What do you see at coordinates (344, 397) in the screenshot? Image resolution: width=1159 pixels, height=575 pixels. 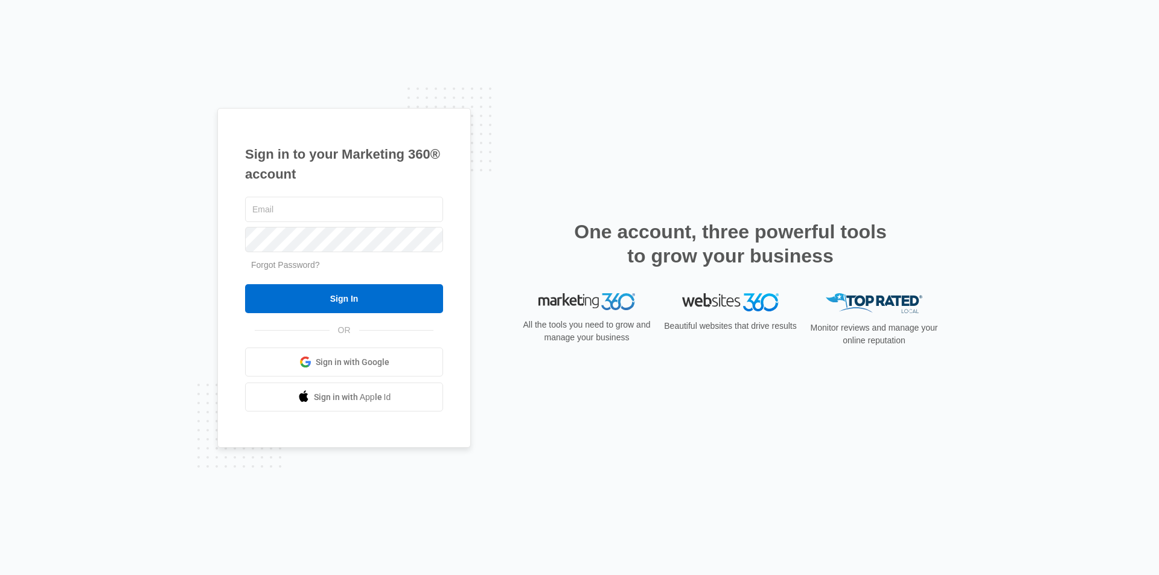 I see `a: Sign in with Apple Id` at bounding box center [344, 397].